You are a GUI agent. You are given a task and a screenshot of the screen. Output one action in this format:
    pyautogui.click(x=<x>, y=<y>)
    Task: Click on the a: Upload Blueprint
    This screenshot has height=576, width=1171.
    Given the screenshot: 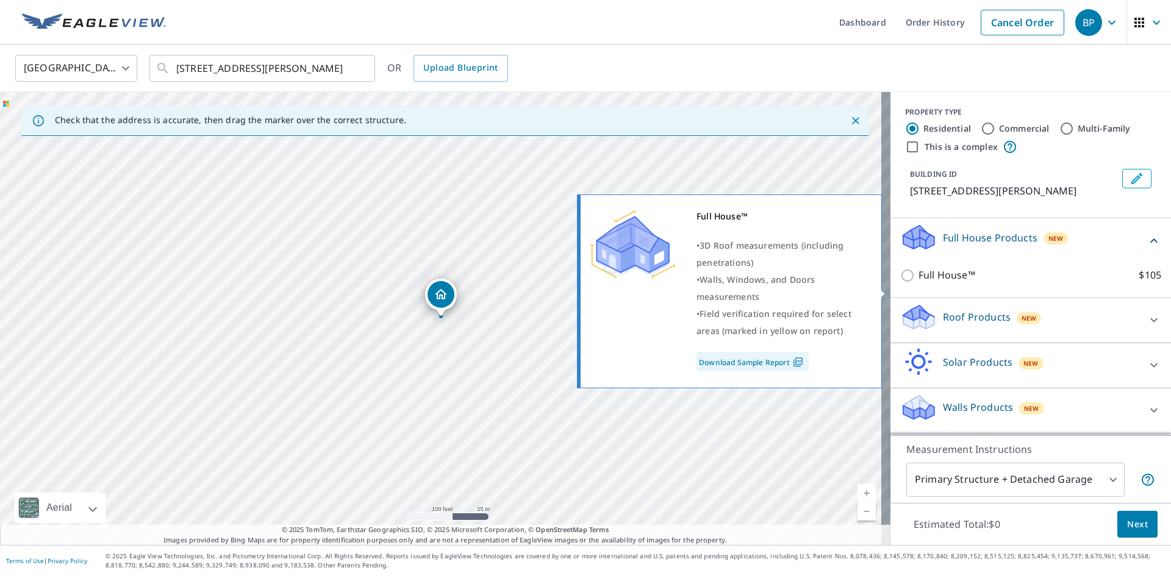 What is the action you would take?
    pyautogui.click(x=460, y=68)
    